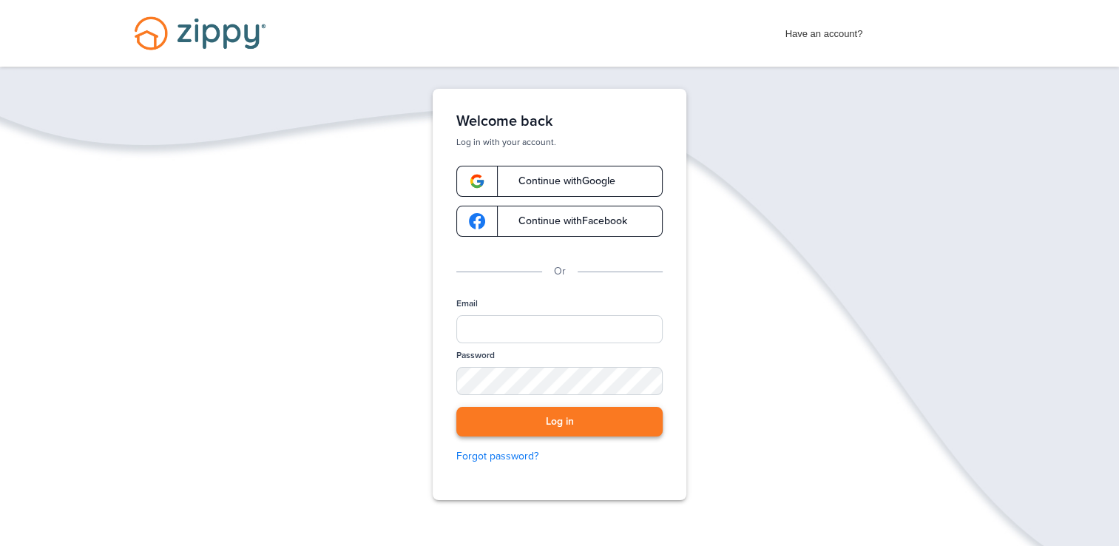 Image resolution: width=1119 pixels, height=546 pixels. Describe the element at coordinates (559, 121) in the screenshot. I see `h1: Welcome back` at that location.